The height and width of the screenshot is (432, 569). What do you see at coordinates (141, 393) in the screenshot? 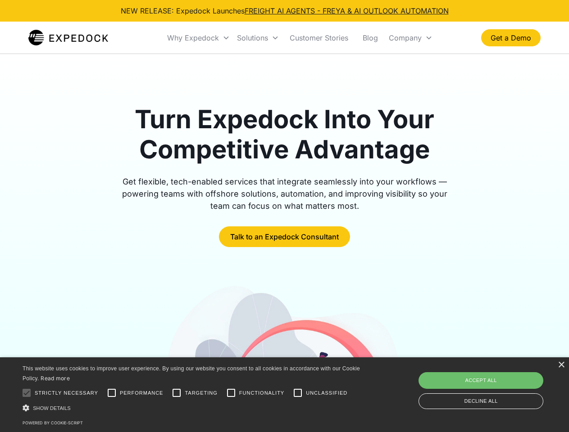
I see `span: Performance` at bounding box center [141, 393].